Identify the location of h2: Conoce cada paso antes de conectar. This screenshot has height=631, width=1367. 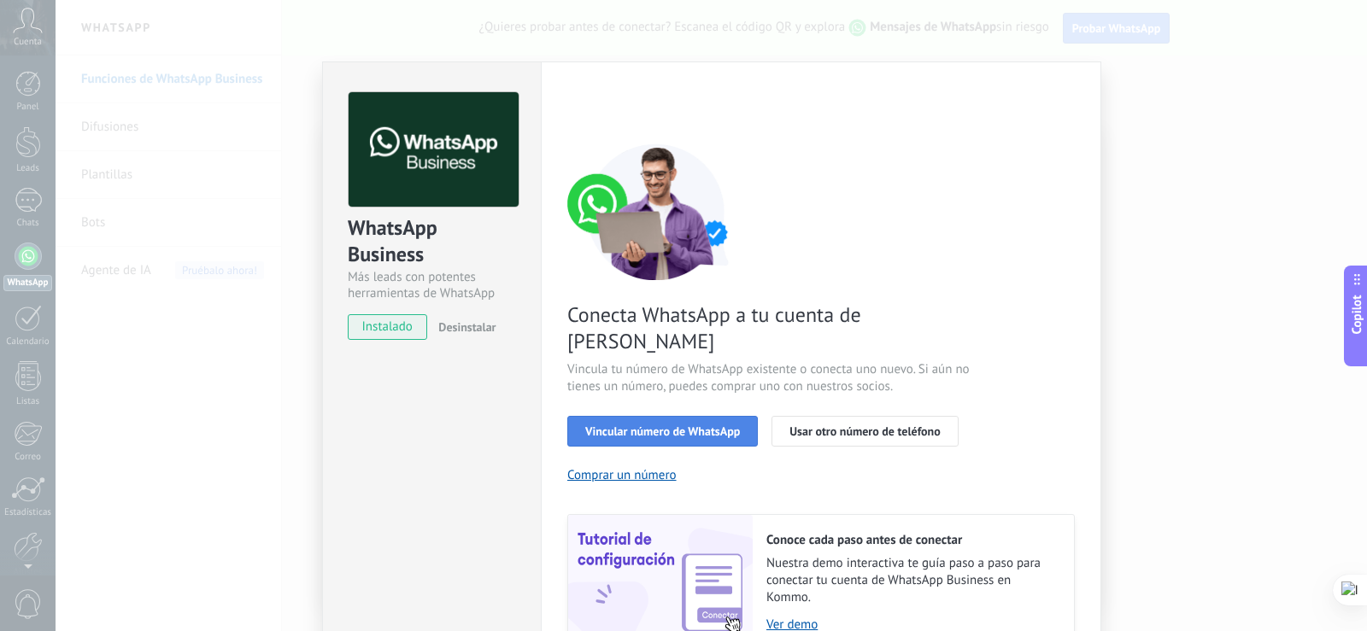
(912, 540).